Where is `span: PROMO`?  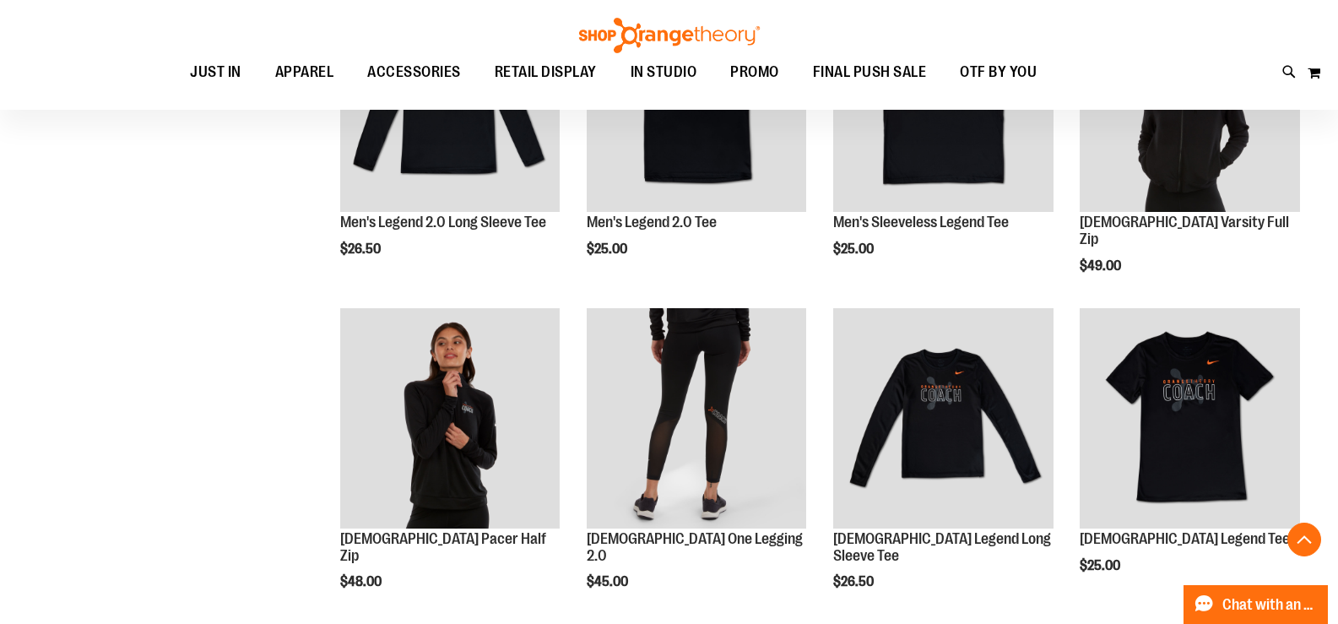 span: PROMO is located at coordinates (755, 72).